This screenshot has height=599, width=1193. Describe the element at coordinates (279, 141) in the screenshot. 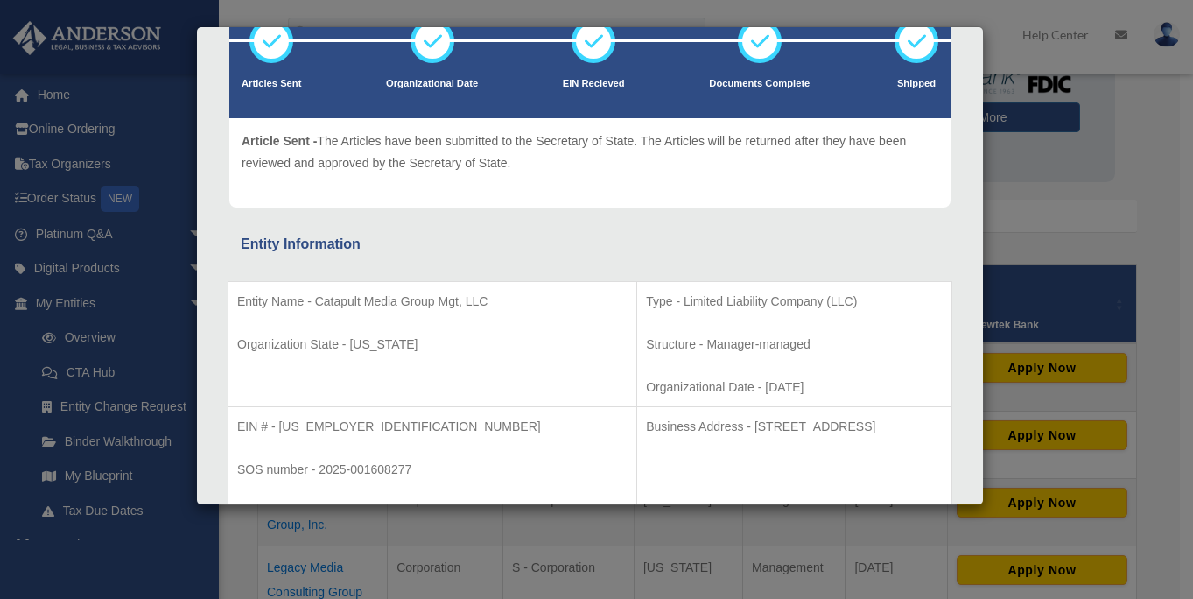

I see `span: Article Sent -` at that location.